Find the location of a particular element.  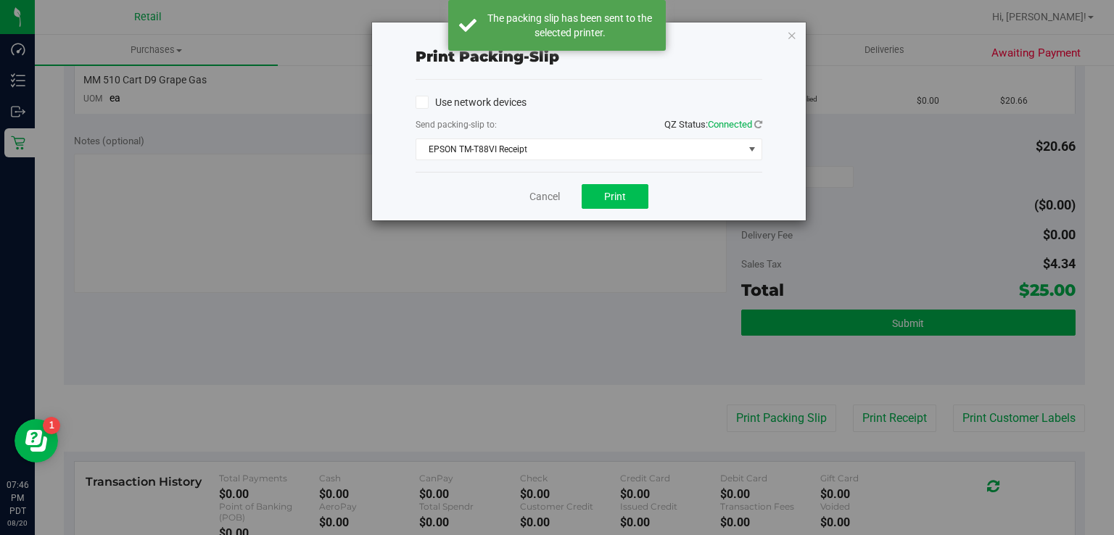

label: Send packing-slip to: is located at coordinates (456, 125).